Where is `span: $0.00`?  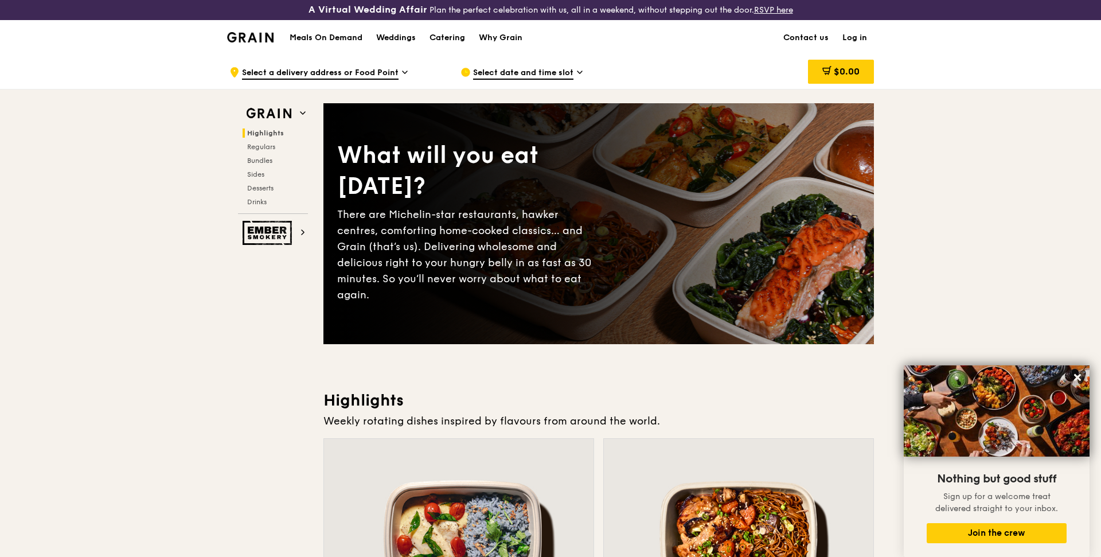 span: $0.00 is located at coordinates (846, 71).